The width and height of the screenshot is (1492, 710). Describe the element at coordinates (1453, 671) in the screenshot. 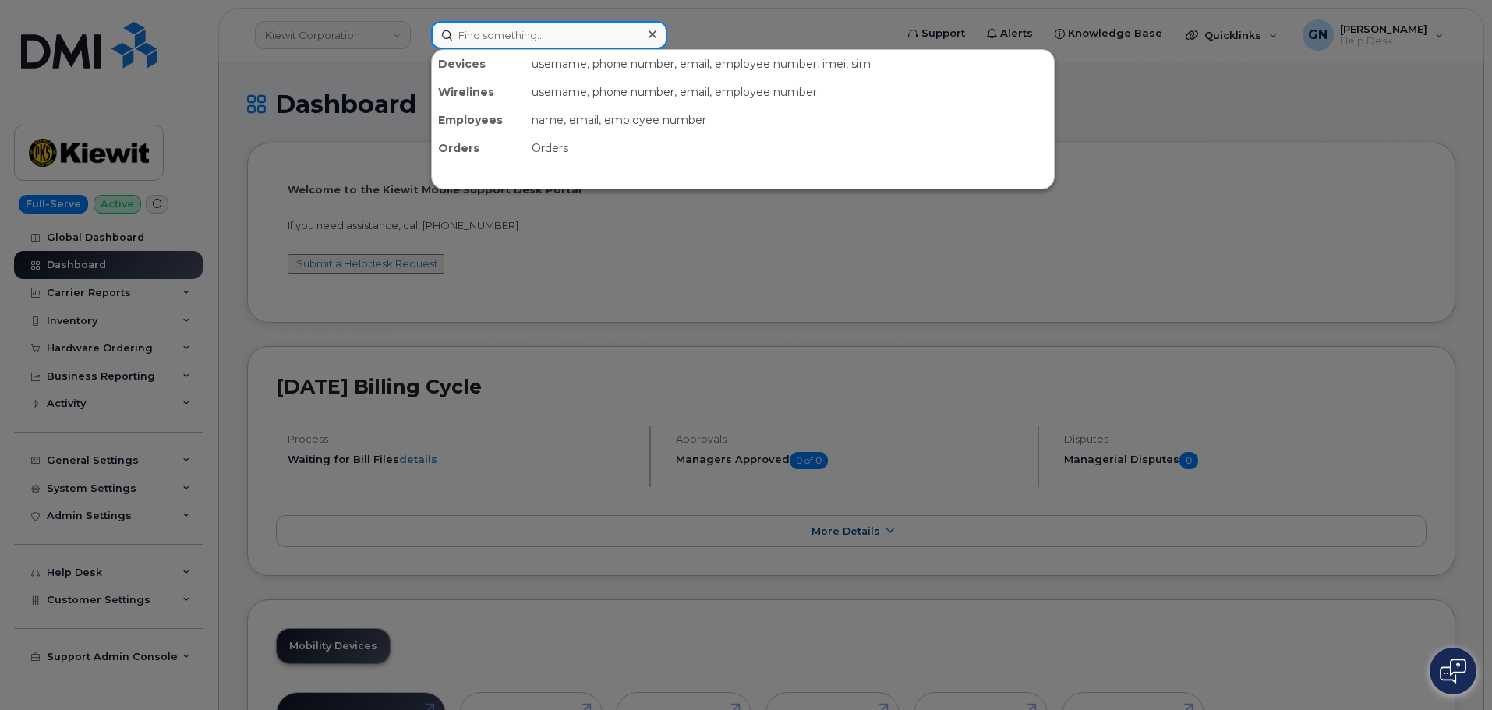

I see `img: Open chat` at that location.